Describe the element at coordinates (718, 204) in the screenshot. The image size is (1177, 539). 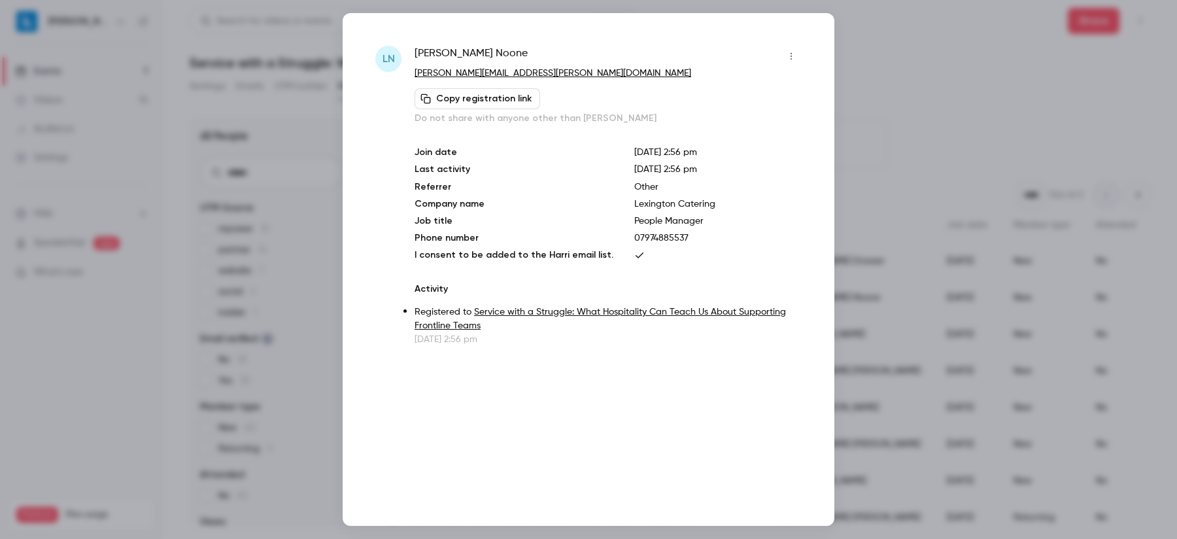
I see `p: Lexington Catering` at that location.